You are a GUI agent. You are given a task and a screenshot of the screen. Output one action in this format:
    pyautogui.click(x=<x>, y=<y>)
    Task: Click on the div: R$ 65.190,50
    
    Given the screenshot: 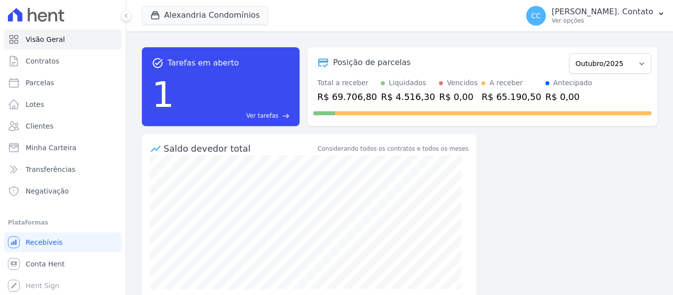 What is the action you would take?
    pyautogui.click(x=511, y=97)
    